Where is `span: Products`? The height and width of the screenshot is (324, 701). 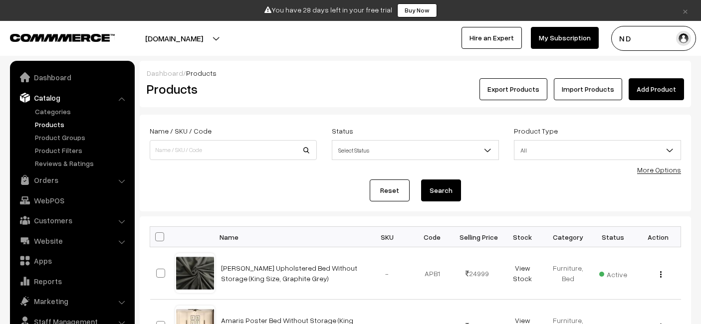 span: Products is located at coordinates (201, 73).